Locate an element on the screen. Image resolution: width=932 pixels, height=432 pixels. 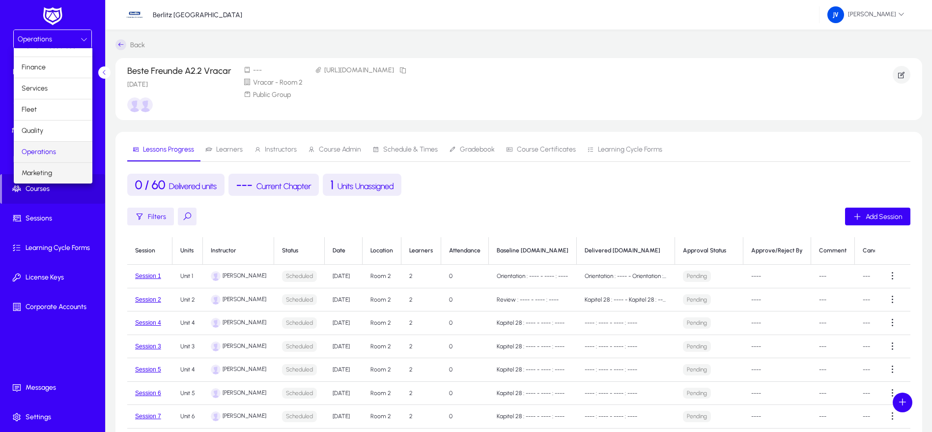
span: Operations is located at coordinates (39, 152).